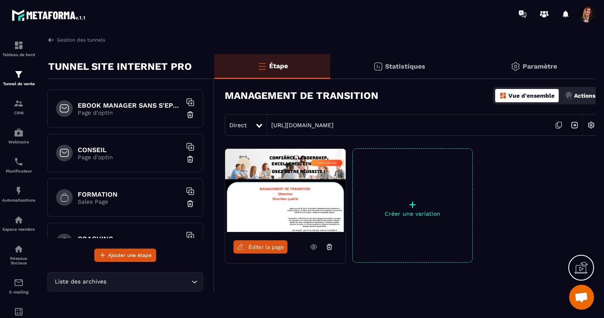 The width and height of the screenshot is (604, 318). I want to click on a: social-networksocial-networkRéseaux Sociaux, so click(19, 254).